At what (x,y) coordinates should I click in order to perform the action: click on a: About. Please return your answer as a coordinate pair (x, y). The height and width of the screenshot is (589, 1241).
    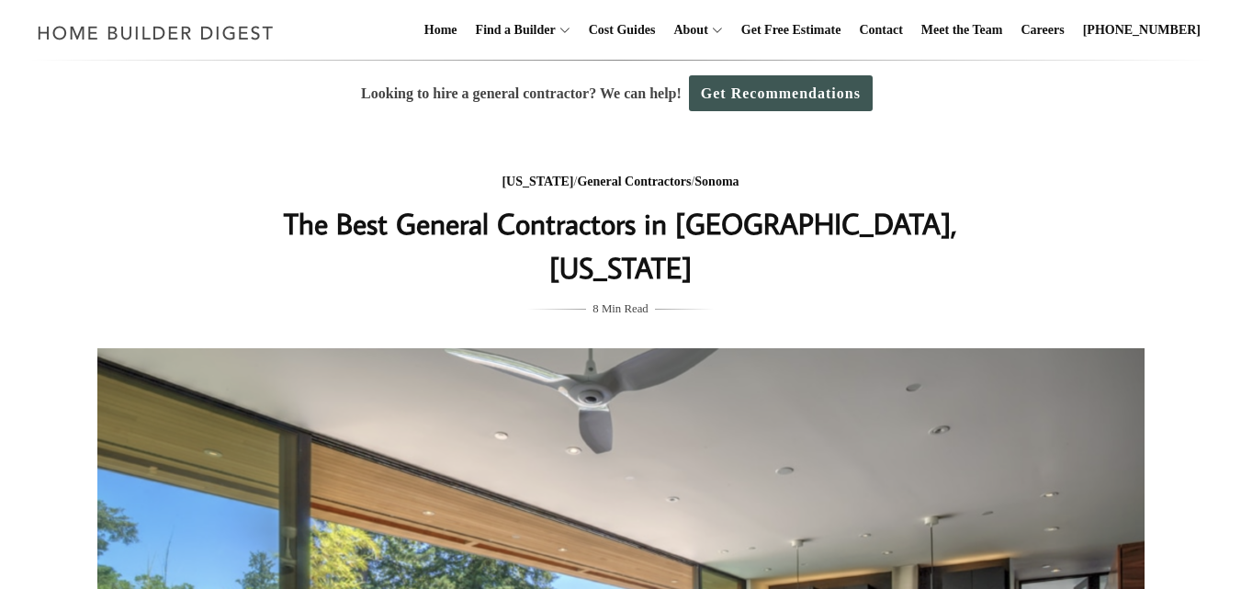
    Looking at the image, I should click on (686, 30).